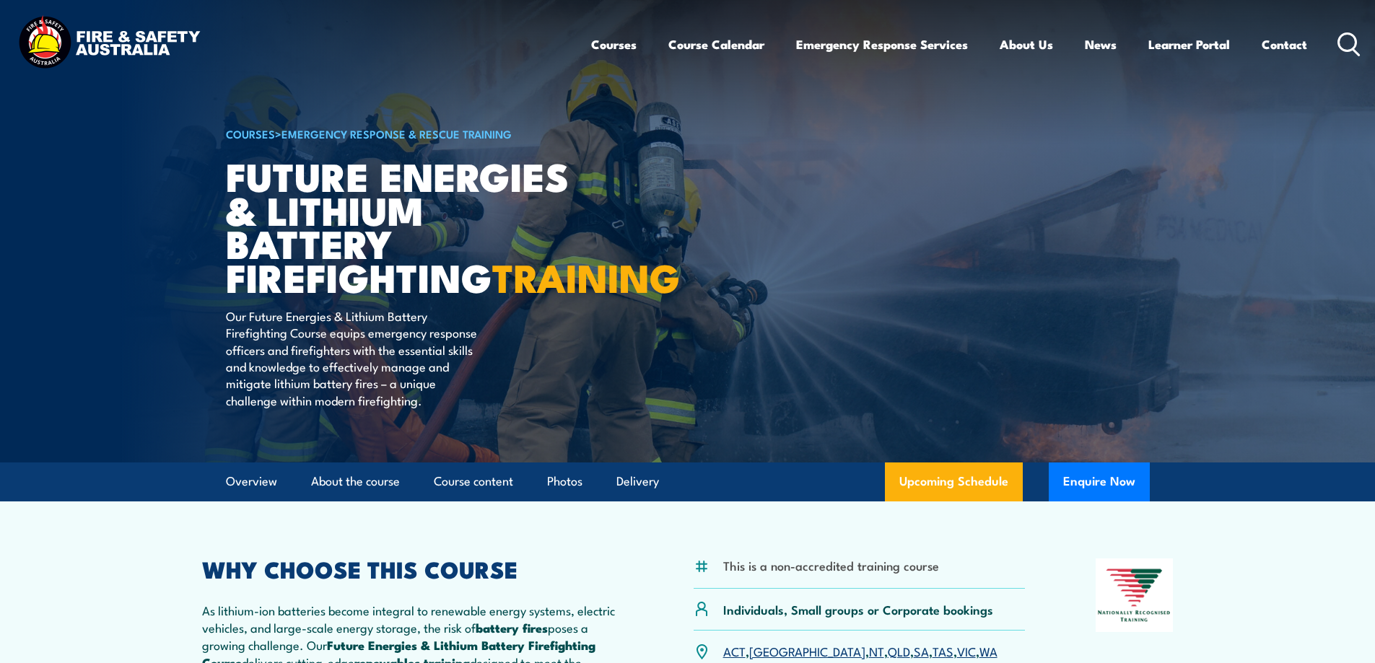 The image size is (1375, 663). I want to click on a: VIC, so click(967, 651).